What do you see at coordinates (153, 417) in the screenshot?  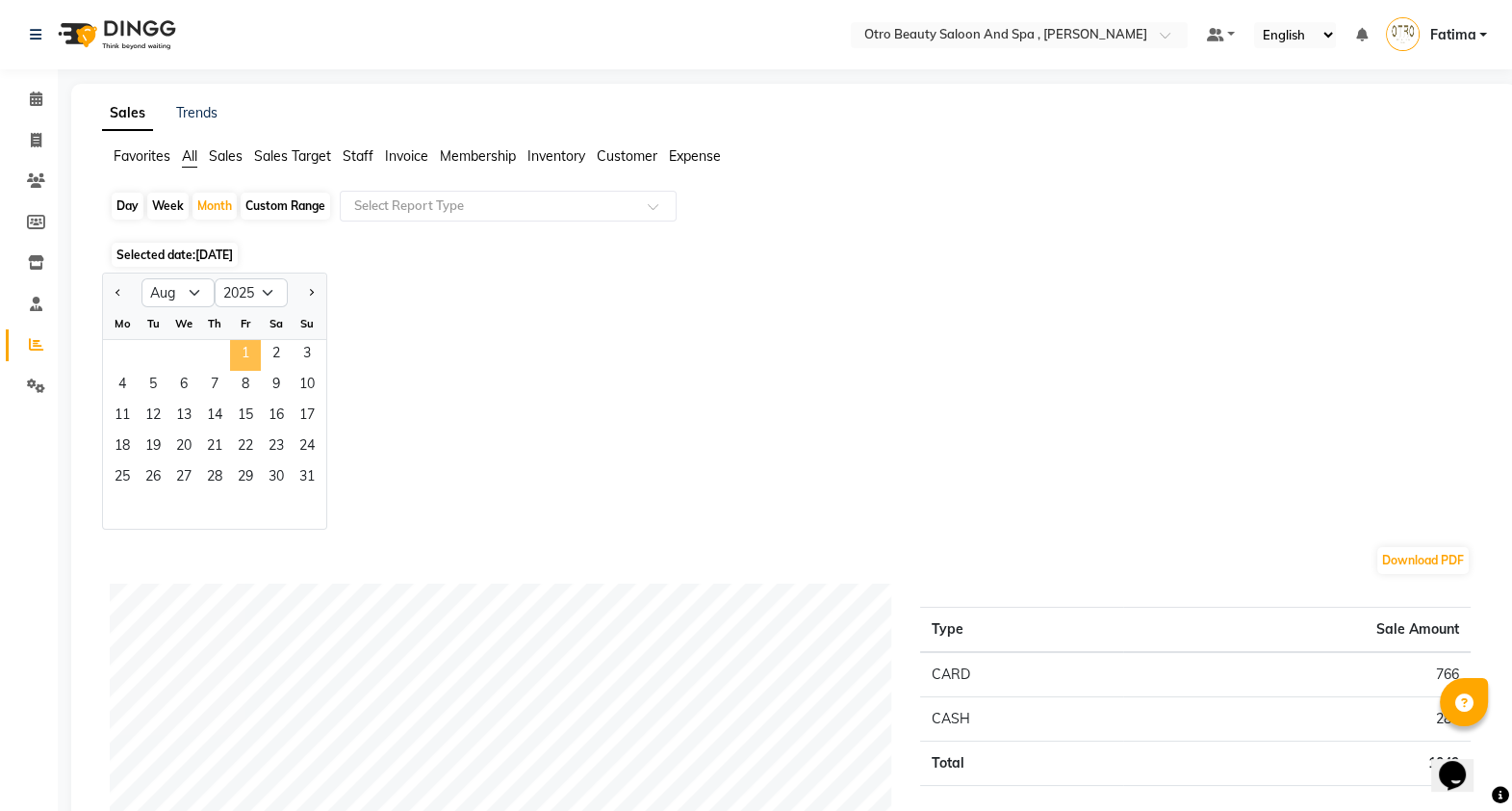 I see `span: 12` at bounding box center [153, 417].